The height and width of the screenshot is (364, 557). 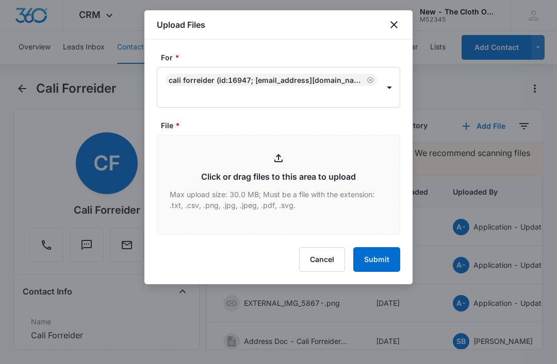 What do you see at coordinates (376, 260) in the screenshot?
I see `button: Submit` at bounding box center [376, 260].